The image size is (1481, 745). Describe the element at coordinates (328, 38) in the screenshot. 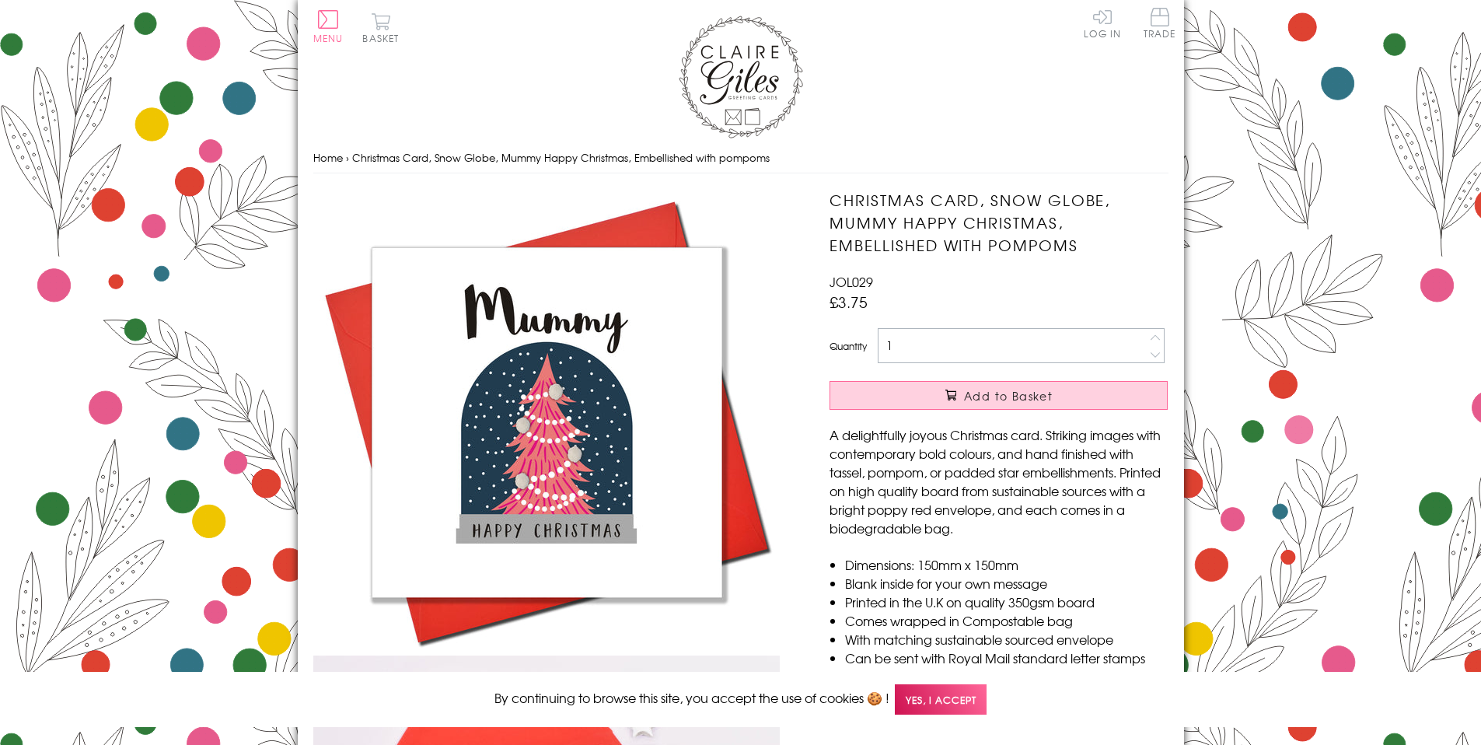

I see `span: Menu` at that location.